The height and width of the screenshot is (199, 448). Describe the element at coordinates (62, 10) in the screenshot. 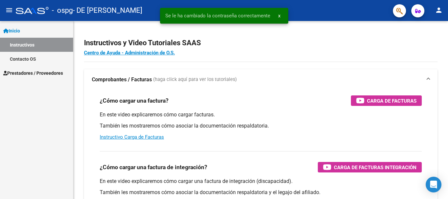

I see `span: - ospg` at that location.